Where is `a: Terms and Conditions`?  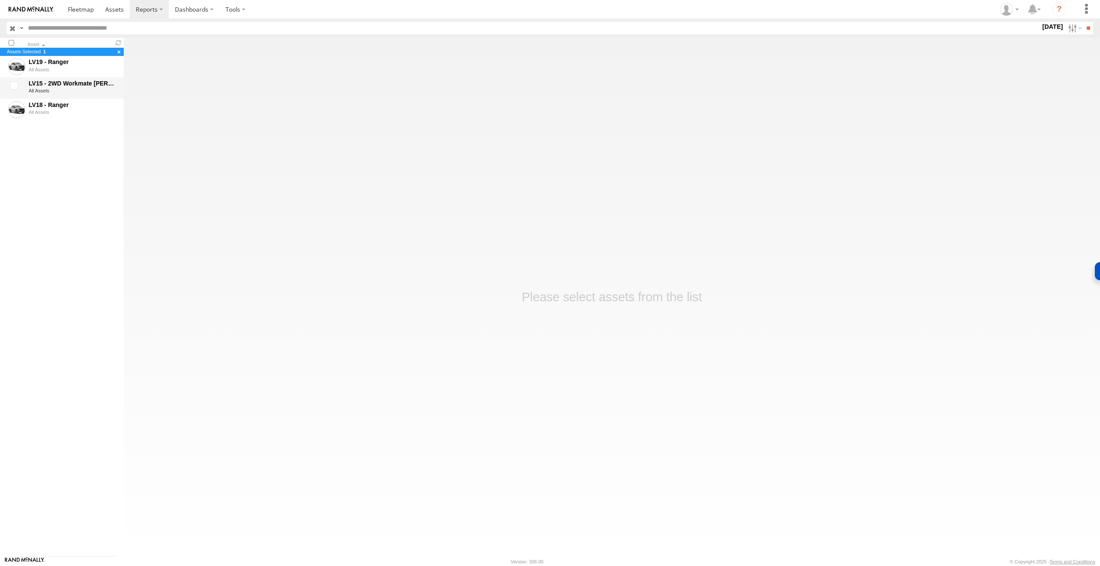 a: Terms and Conditions is located at coordinates (1072, 561).